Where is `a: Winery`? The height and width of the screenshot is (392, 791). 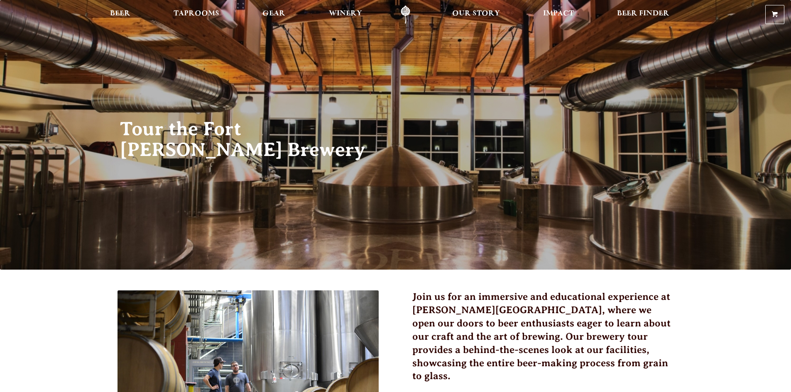 a: Winery is located at coordinates (345, 15).